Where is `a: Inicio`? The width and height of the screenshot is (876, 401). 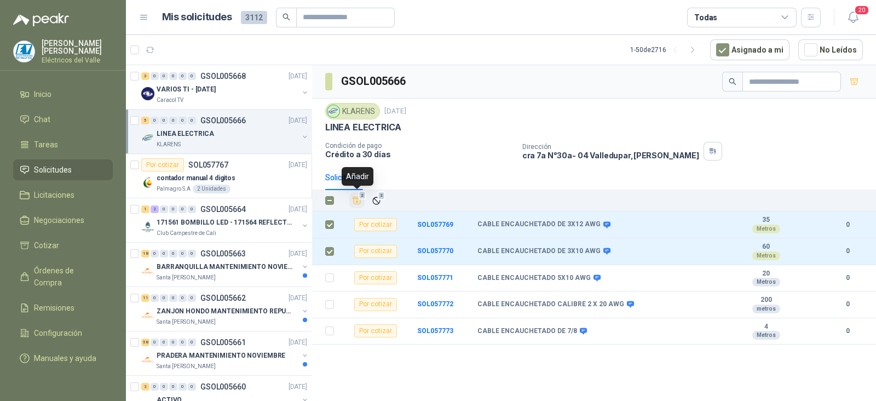 a: Inicio is located at coordinates (63, 94).